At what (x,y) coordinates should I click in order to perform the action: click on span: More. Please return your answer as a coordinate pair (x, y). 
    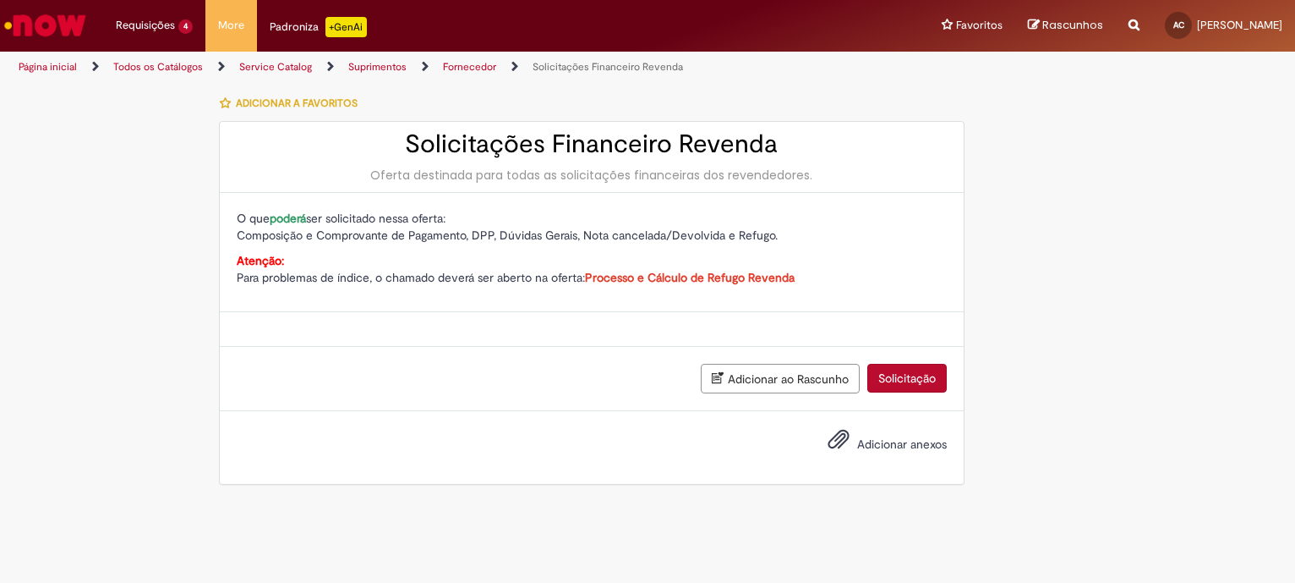
    Looking at the image, I should click on (231, 25).